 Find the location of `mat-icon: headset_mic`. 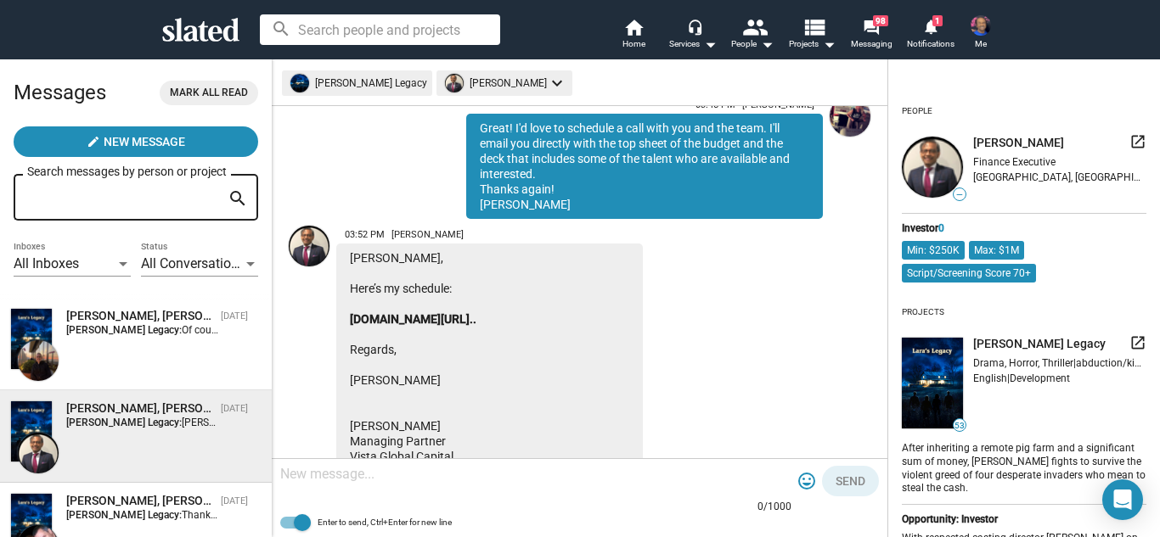

mat-icon: headset_mic is located at coordinates (694, 26).